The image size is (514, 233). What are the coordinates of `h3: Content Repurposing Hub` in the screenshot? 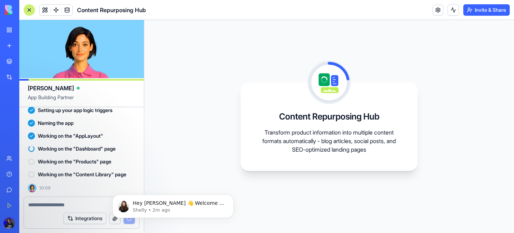 It's located at (329, 117).